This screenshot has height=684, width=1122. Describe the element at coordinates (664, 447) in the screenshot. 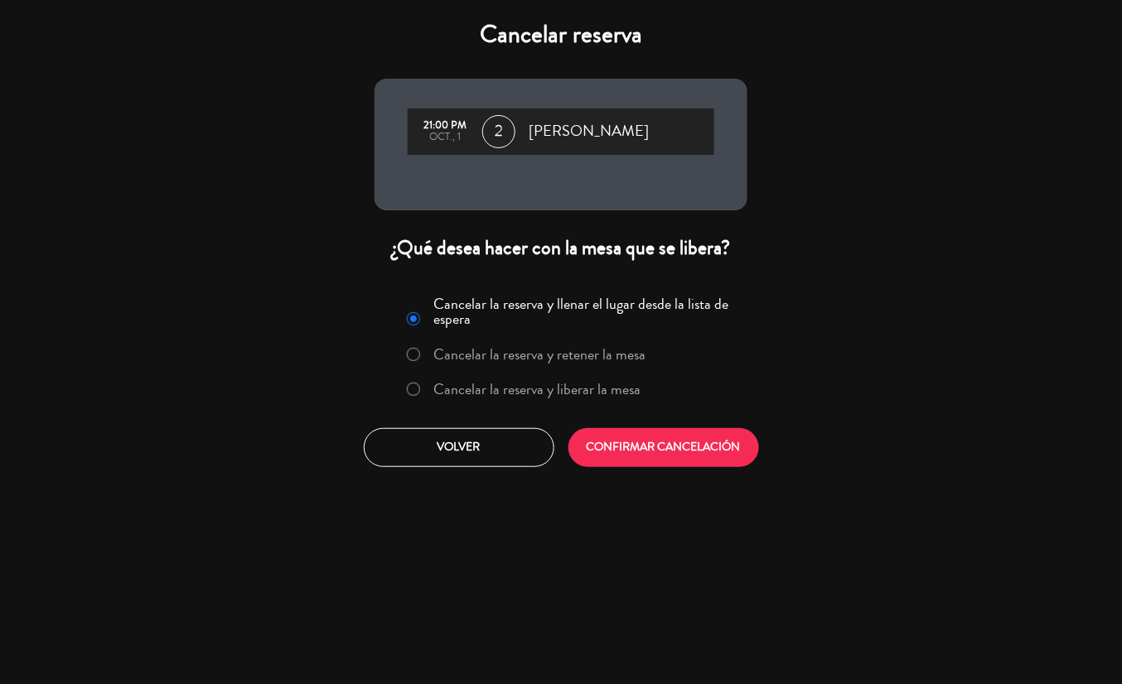

I see `button: CONFIRMAR CANCELACIÓN` at that location.